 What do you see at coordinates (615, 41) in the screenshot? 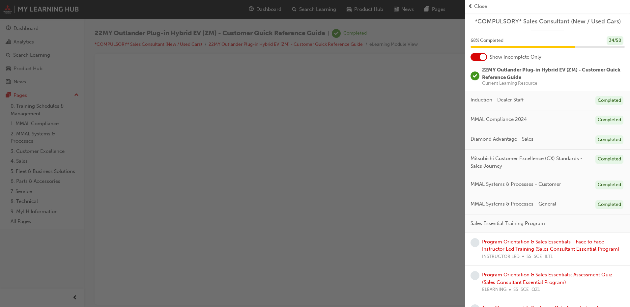
I see `div: 34 / 50` at bounding box center [615, 41].